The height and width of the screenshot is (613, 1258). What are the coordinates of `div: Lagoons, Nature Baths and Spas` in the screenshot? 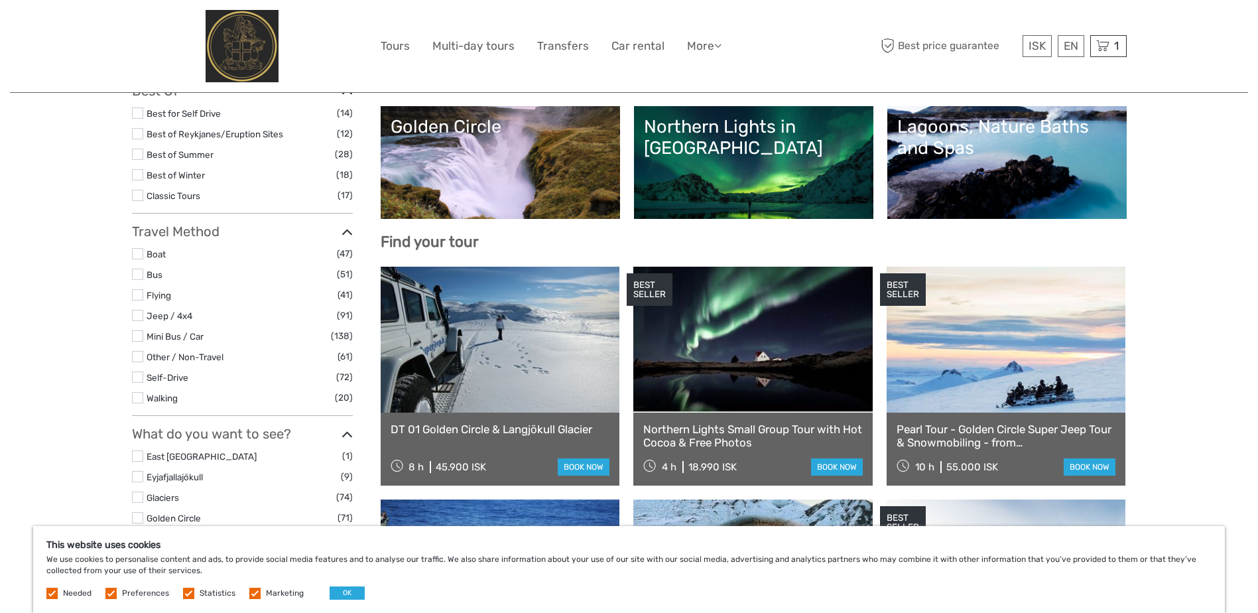 It's located at (1007, 137).